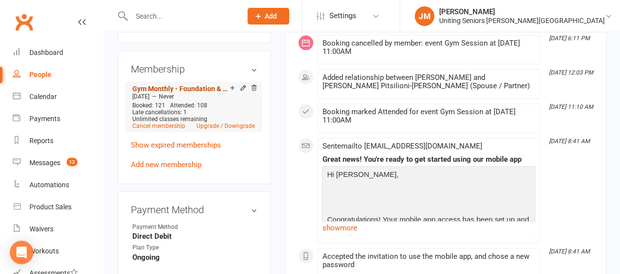 This screenshot has width=620, height=274. Describe the element at coordinates (428, 226) in the screenshot. I see `p: Congratulations! Your mobile app access has been set up and is ready for use.` at that location.